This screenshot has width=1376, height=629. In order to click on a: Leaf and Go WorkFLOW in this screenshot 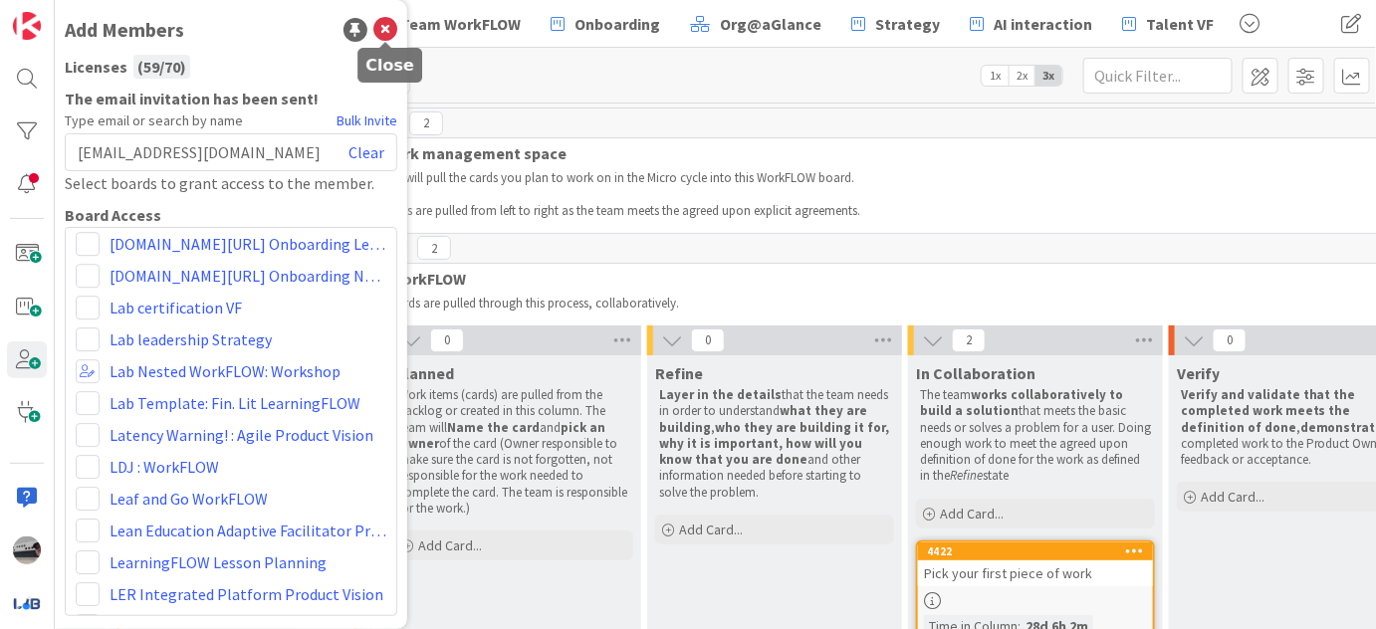, I will do `click(188, 499)`.